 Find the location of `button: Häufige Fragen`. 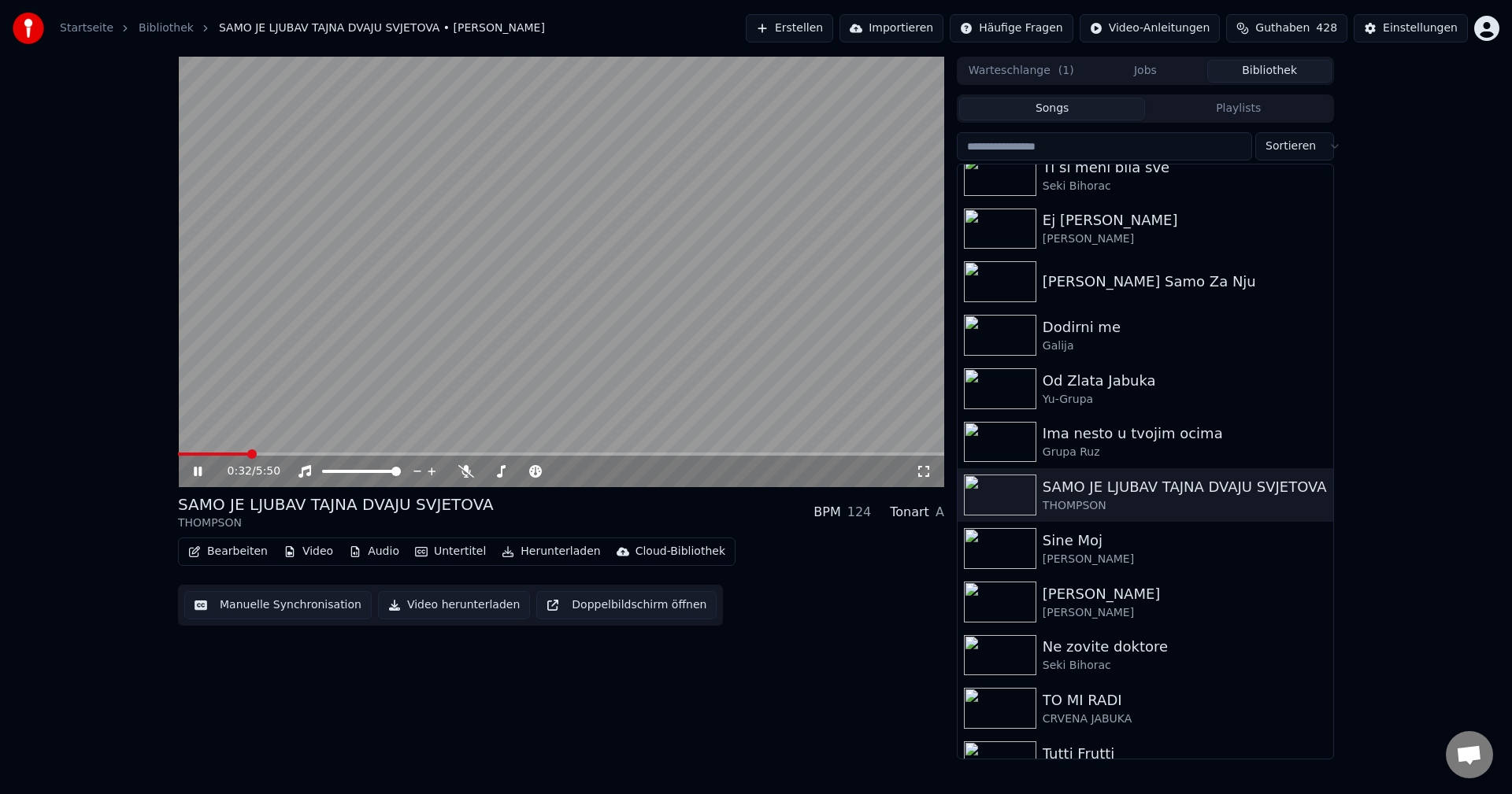

button: Häufige Fragen is located at coordinates (1011, 28).